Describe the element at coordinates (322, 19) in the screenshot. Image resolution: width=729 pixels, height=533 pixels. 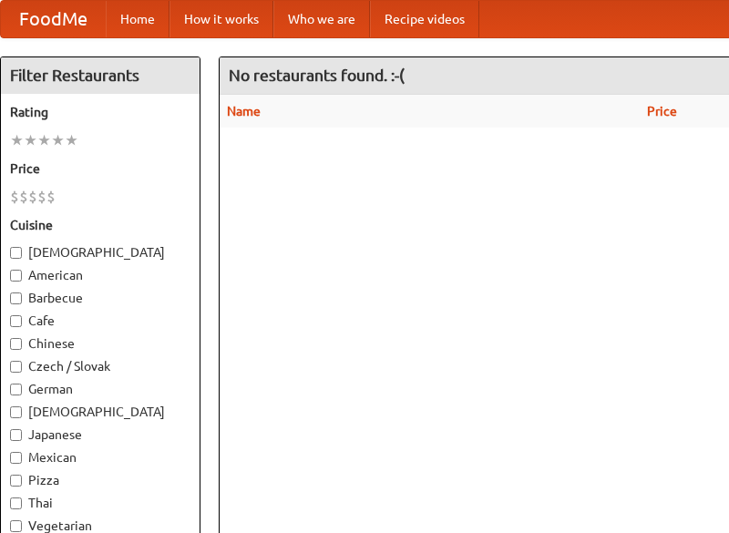
I see `a: Who we are` at that location.